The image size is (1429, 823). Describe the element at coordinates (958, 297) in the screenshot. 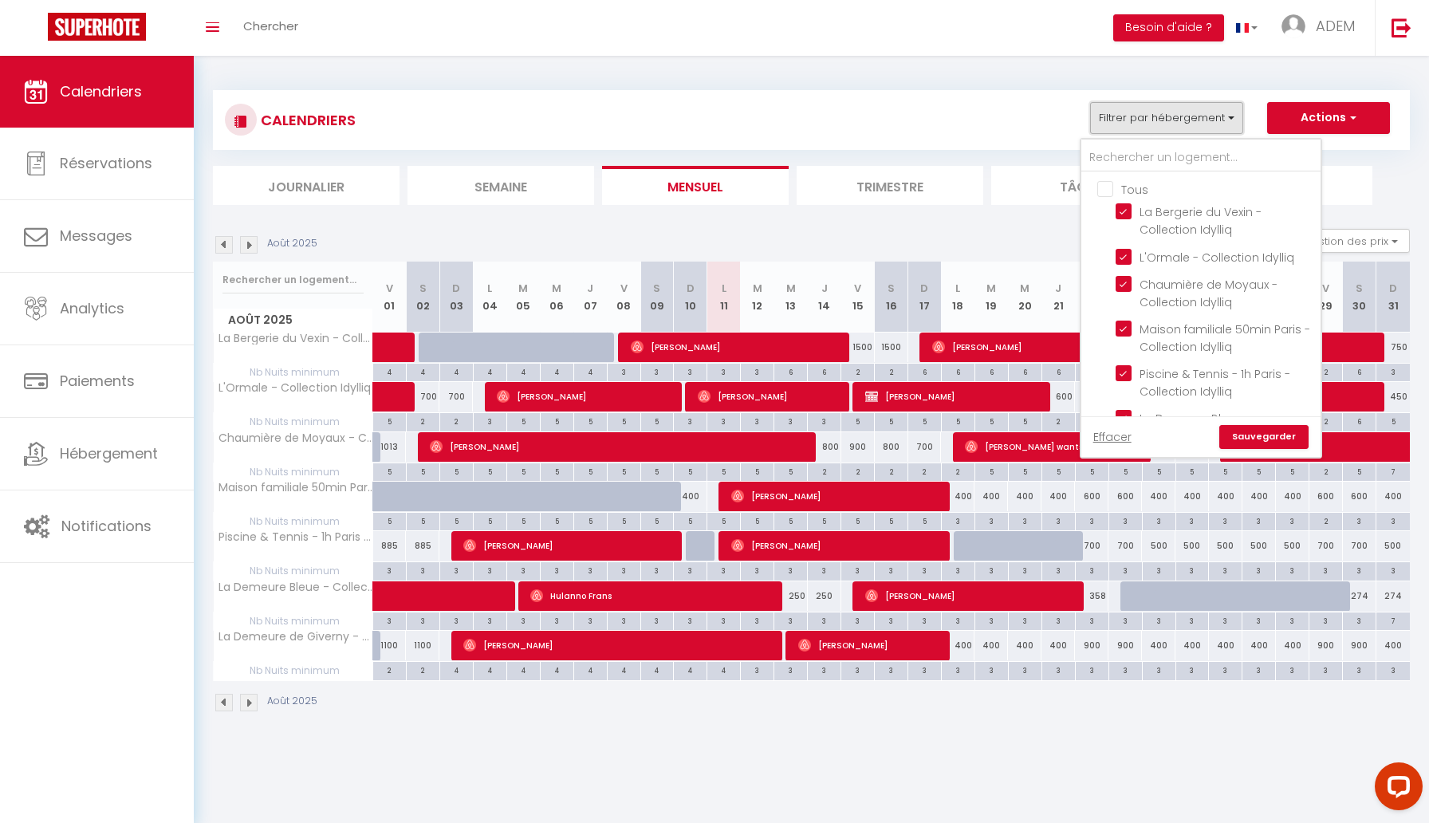

I see `th: 18` at that location.